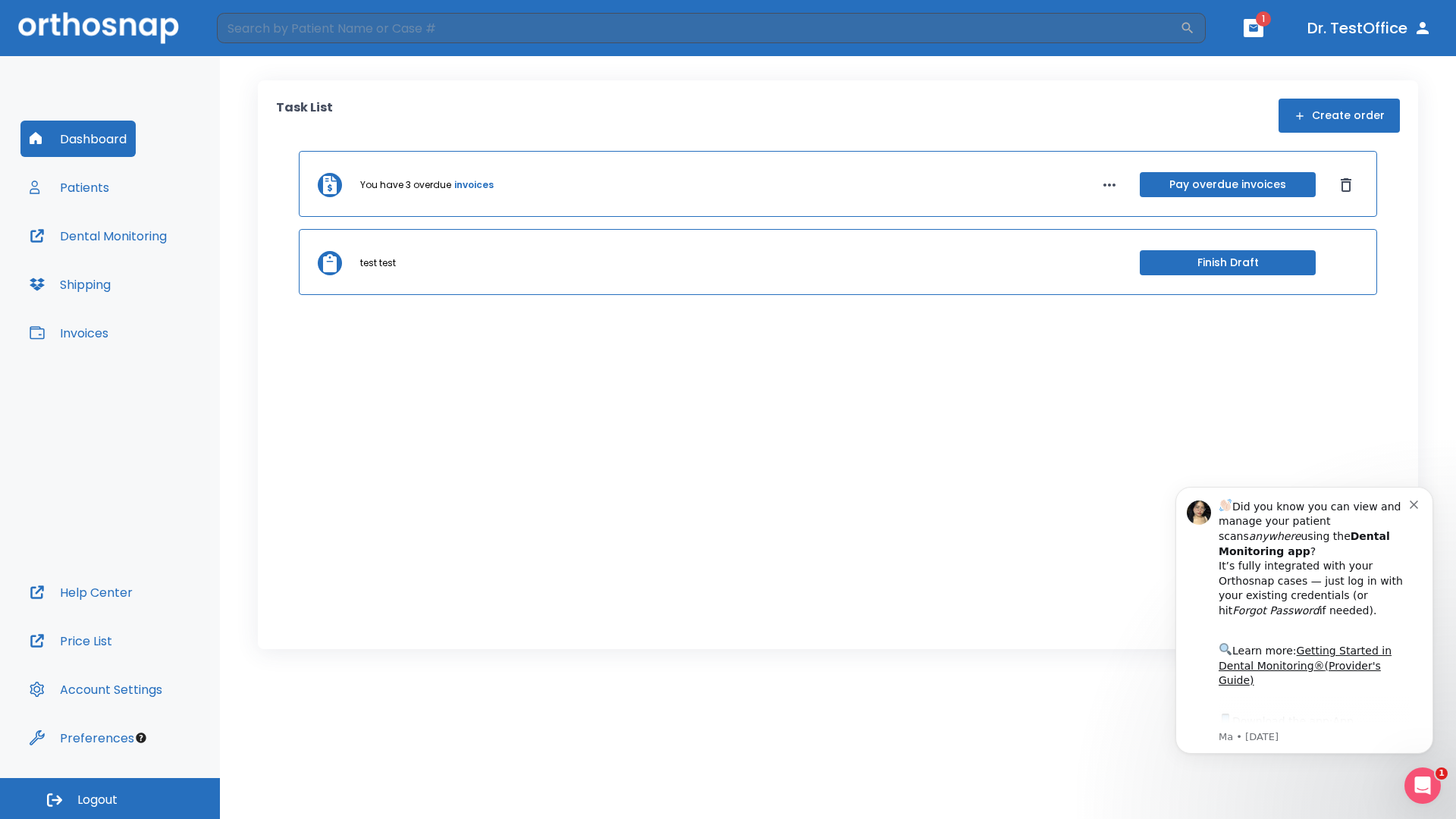 The image size is (1456, 819). Describe the element at coordinates (153, 194) in the screenshot. I see `a: Getting Started in Dental Monitoring` at that location.